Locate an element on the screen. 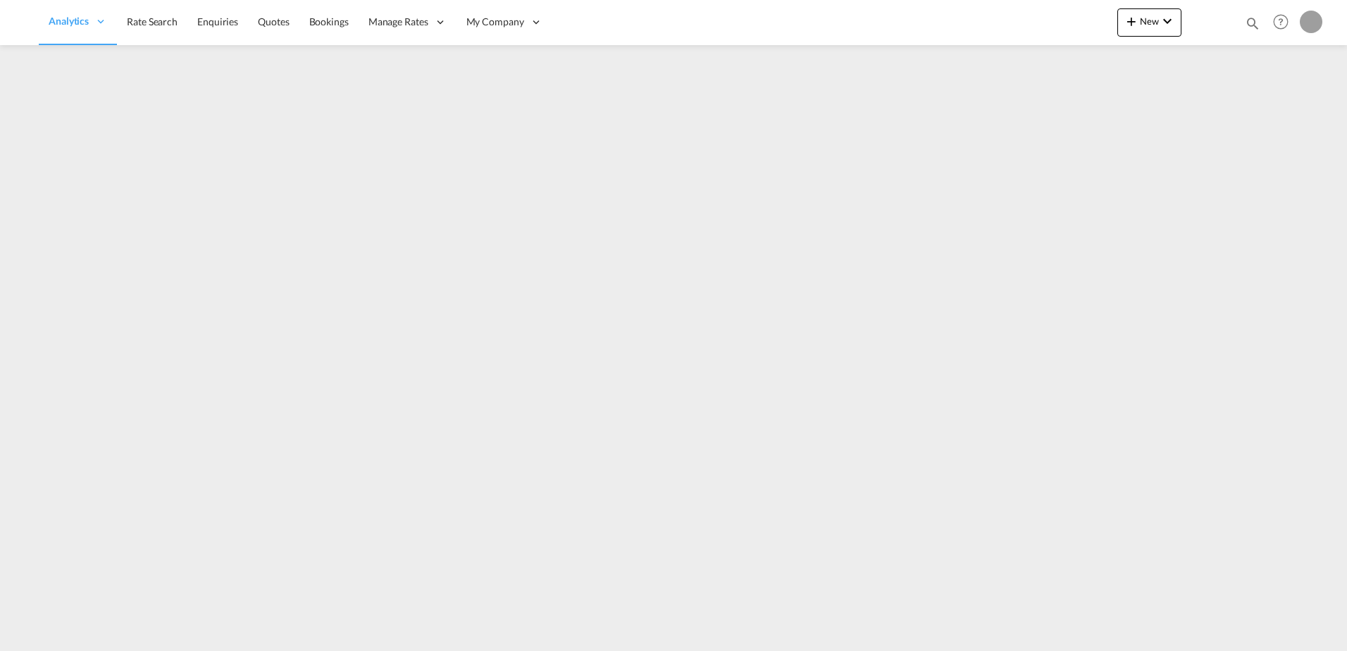  md-icon: icon-plus 400-fg is located at coordinates (1131, 21).